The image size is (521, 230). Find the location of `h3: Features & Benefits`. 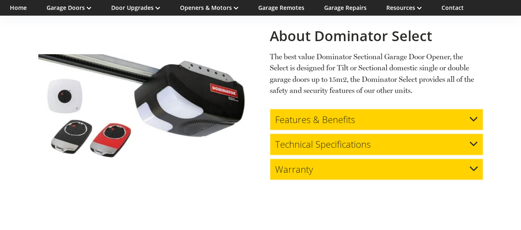

h3: Features & Benefits is located at coordinates (315, 119).